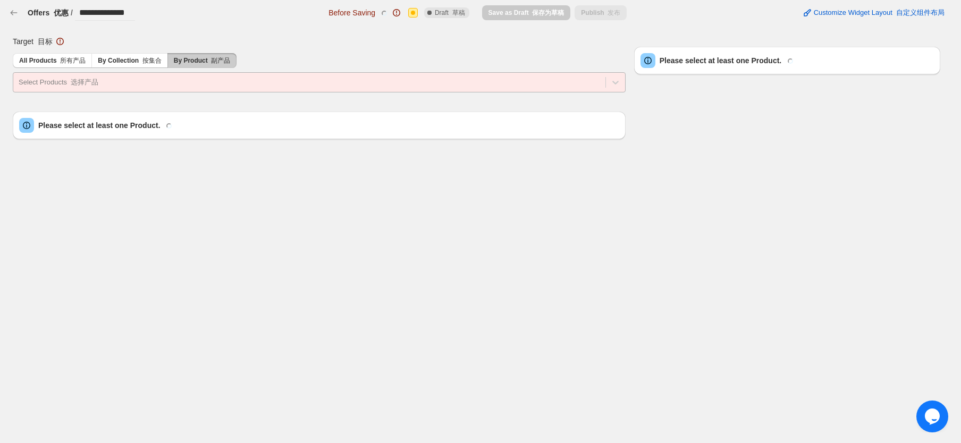 This screenshot has width=961, height=443. I want to click on font: 副产品, so click(221, 61).